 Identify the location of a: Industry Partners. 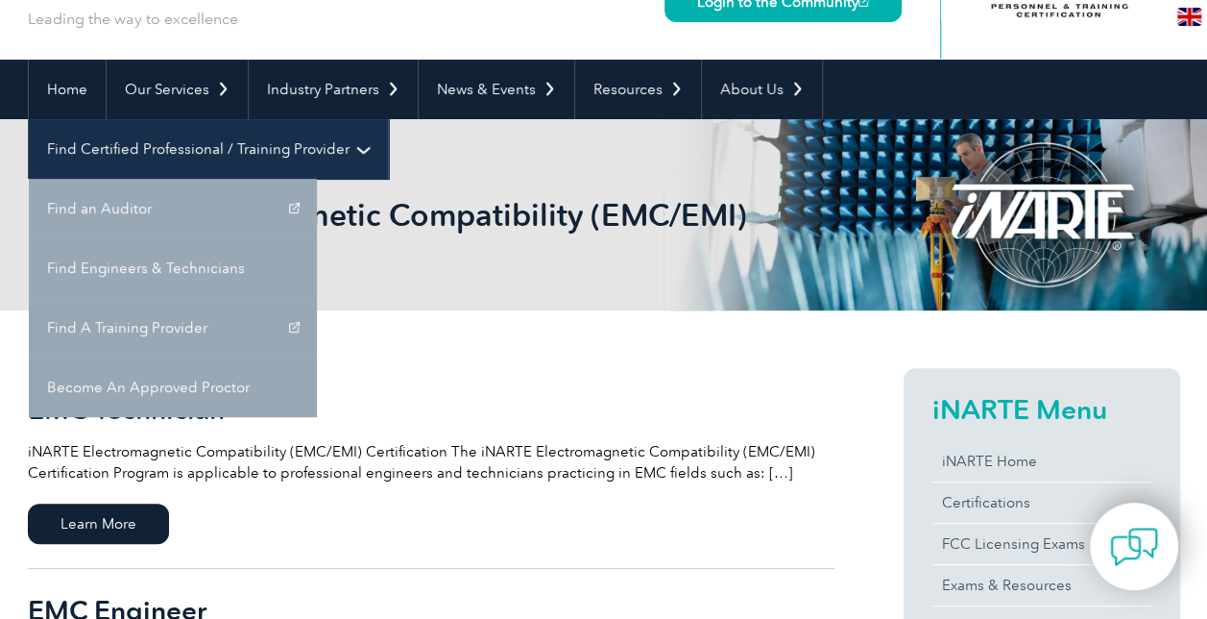
(333, 89).